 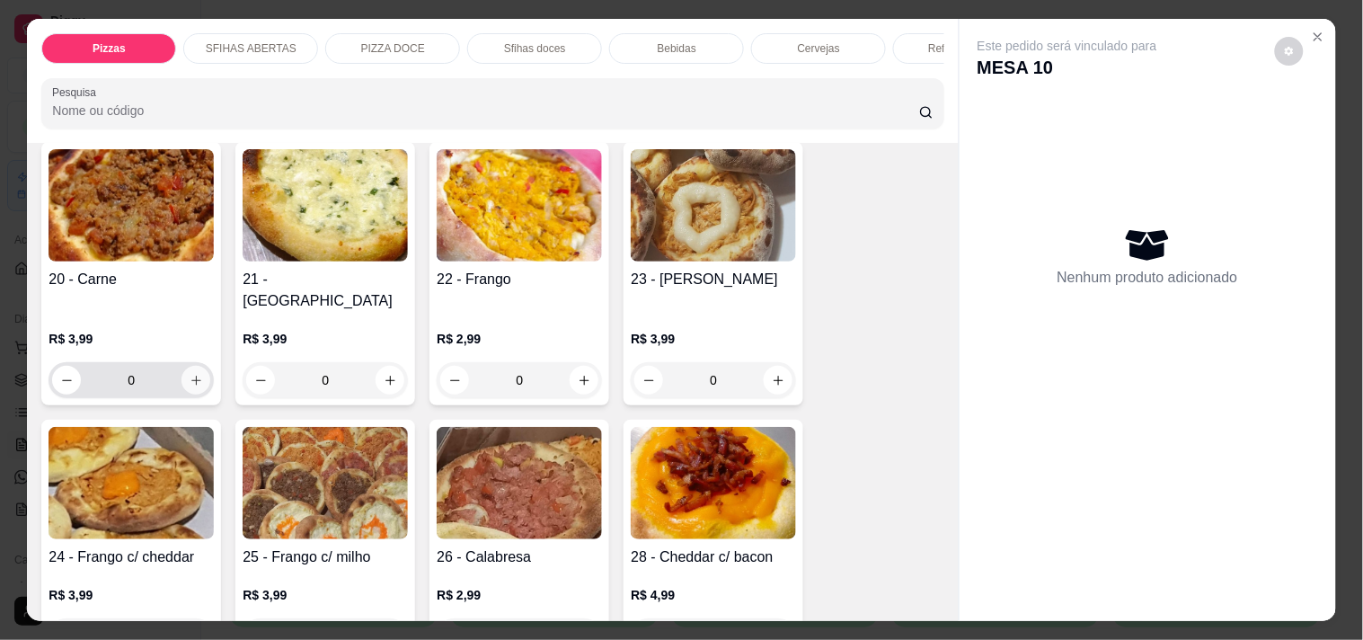 I want to click on h4: 26 - Calabresa, so click(x=519, y=557).